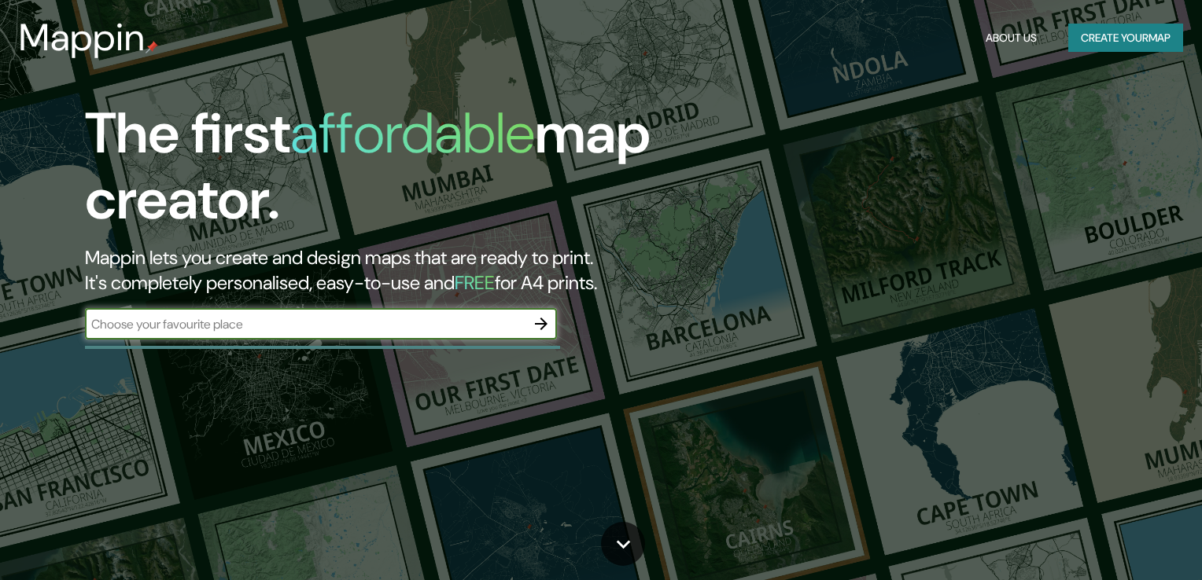 The image size is (1202, 580). I want to click on input: Choose your favourite place, so click(305, 324).